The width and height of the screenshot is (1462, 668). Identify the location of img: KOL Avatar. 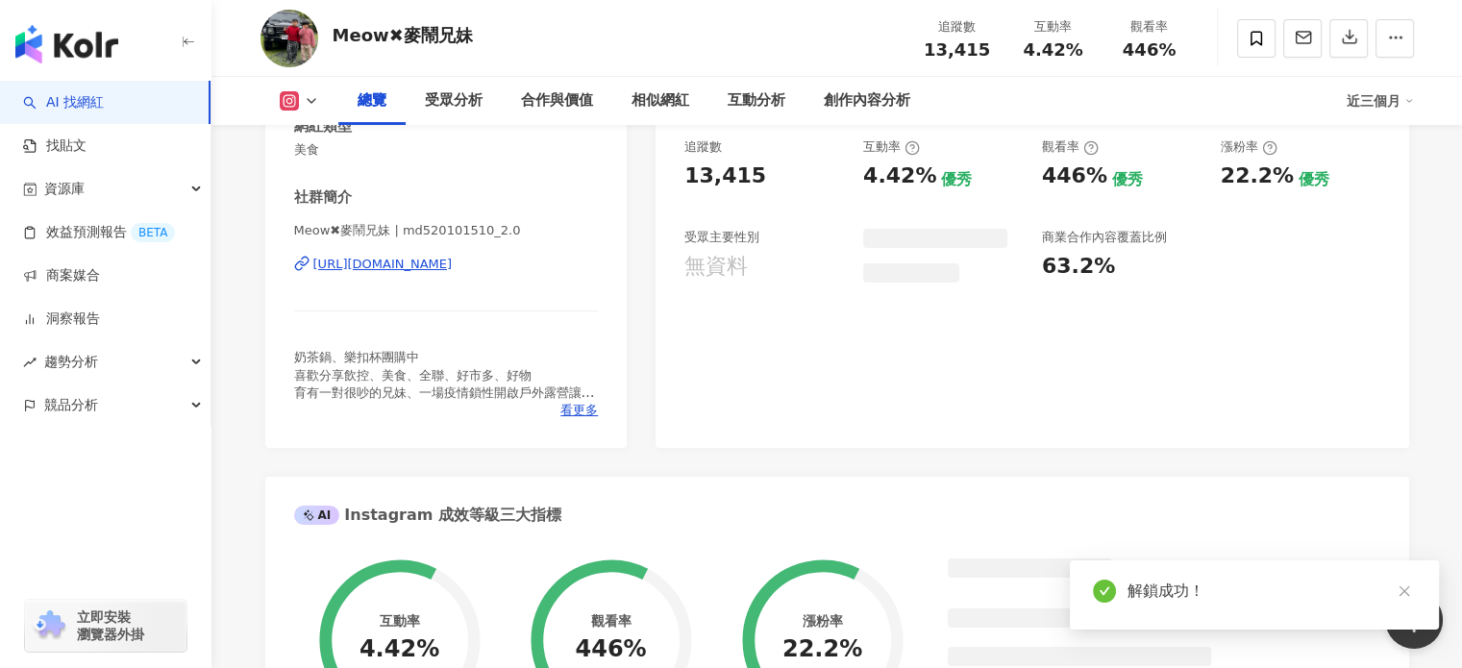
(289, 38).